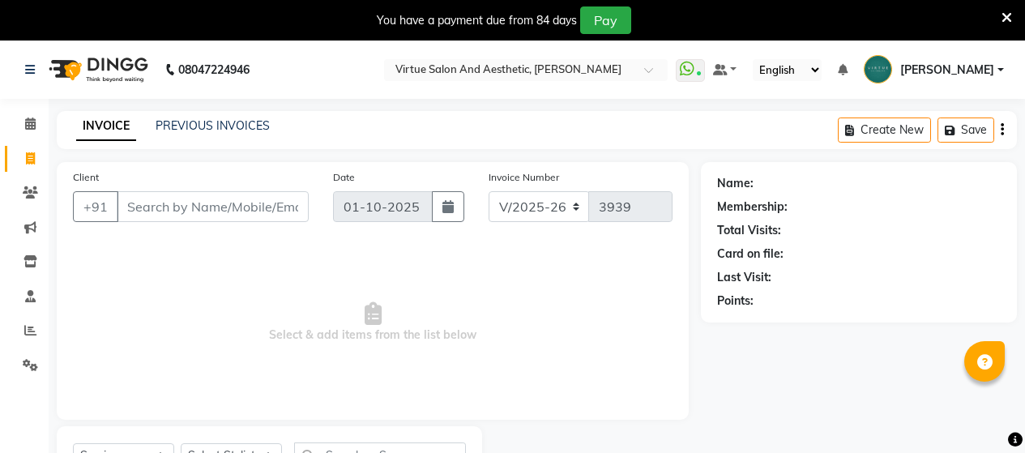 Image resolution: width=1025 pixels, height=453 pixels. What do you see at coordinates (344, 177) in the screenshot?
I see `label: Date` at bounding box center [344, 177].